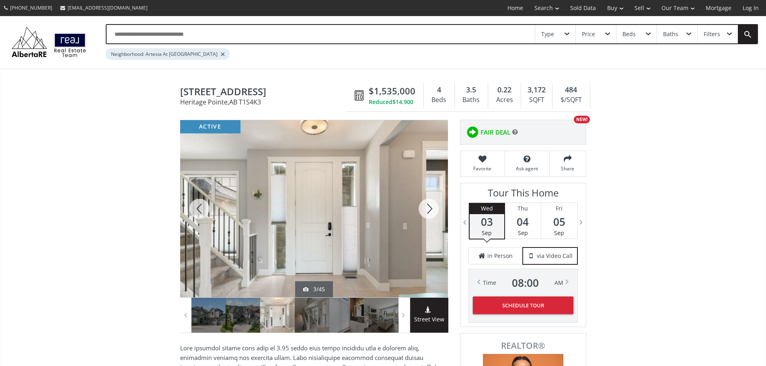 The width and height of the screenshot is (766, 366). What do you see at coordinates (582, 119) in the screenshot?
I see `div: NEW!` at bounding box center [582, 119].